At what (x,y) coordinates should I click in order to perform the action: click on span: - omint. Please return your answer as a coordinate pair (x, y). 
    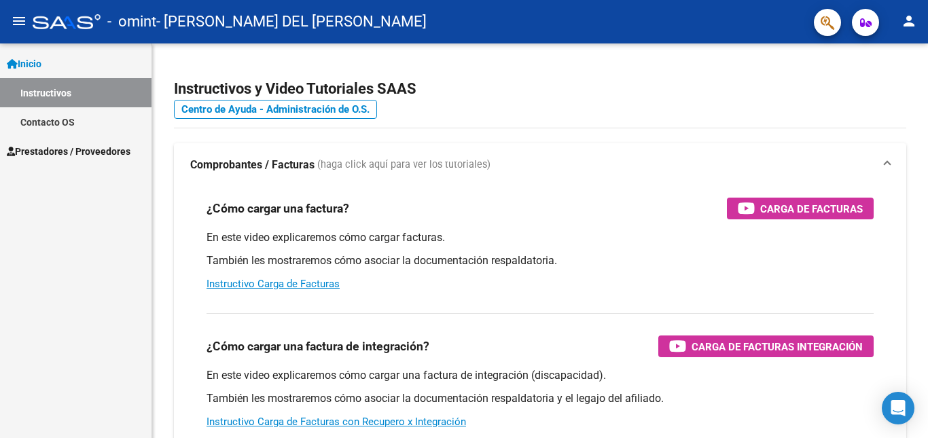
    Looking at the image, I should click on (132, 22).